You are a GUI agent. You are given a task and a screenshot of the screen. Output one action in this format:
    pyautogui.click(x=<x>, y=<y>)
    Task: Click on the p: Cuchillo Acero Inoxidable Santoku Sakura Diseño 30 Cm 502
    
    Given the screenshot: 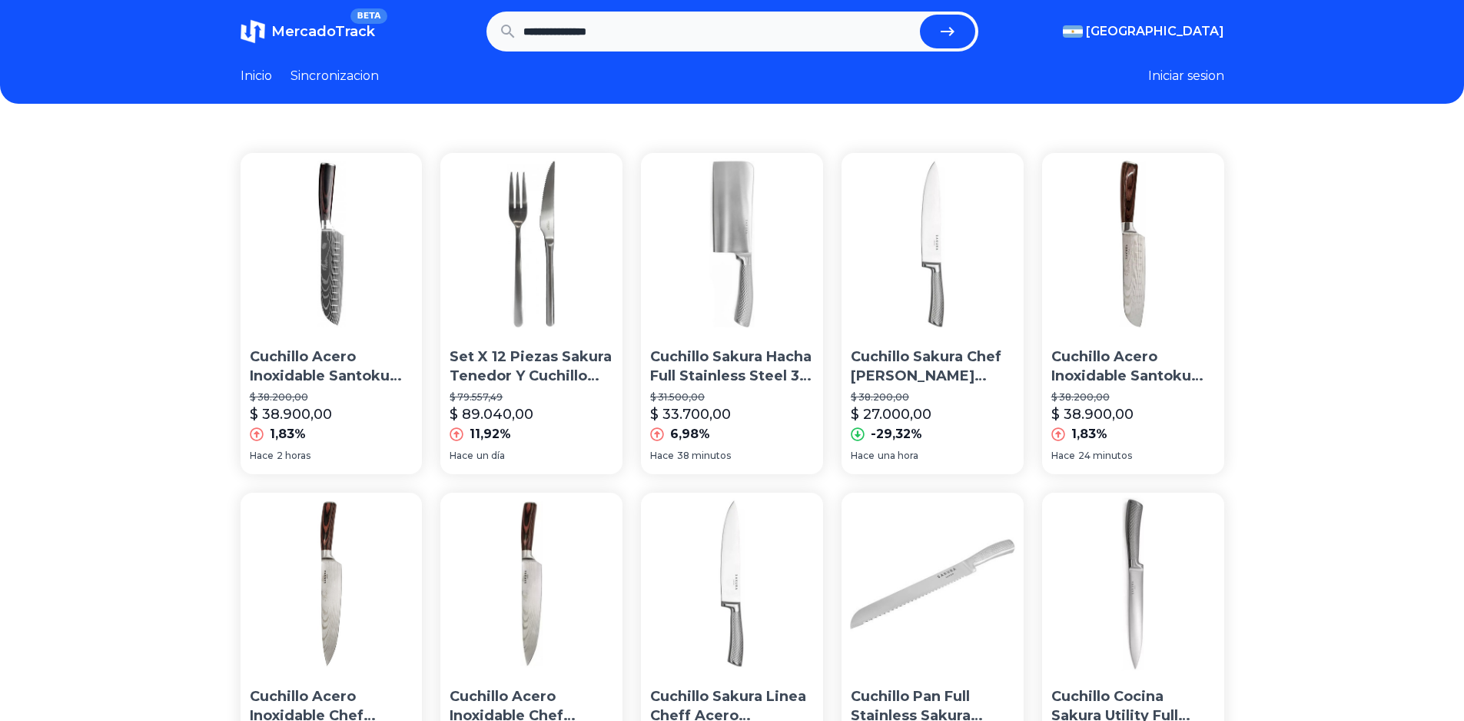 What is the action you would take?
    pyautogui.click(x=331, y=367)
    